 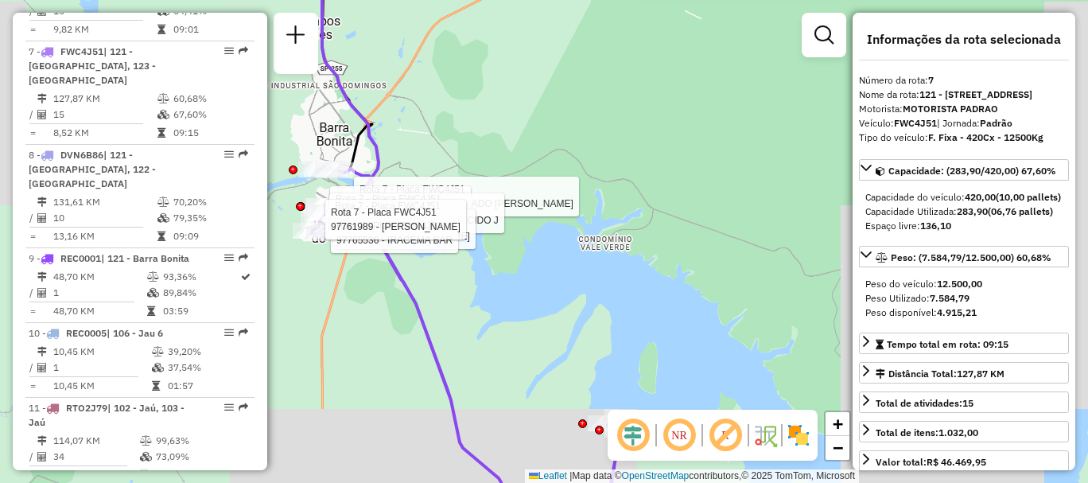 What do you see at coordinates (1020, 211) in the screenshot?
I see `strong: (06,76 pallets)` at bounding box center [1020, 211].